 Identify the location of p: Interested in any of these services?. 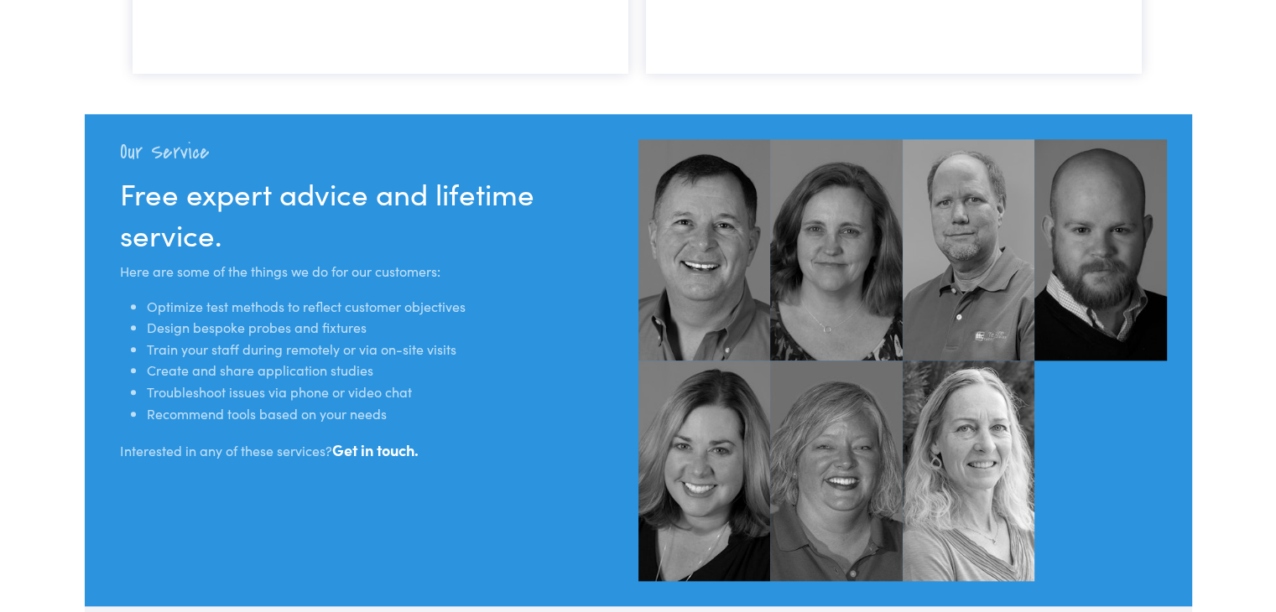
(374, 450).